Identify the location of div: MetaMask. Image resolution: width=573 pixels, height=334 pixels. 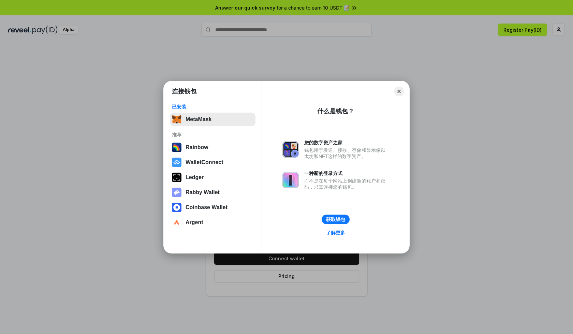
(198, 119).